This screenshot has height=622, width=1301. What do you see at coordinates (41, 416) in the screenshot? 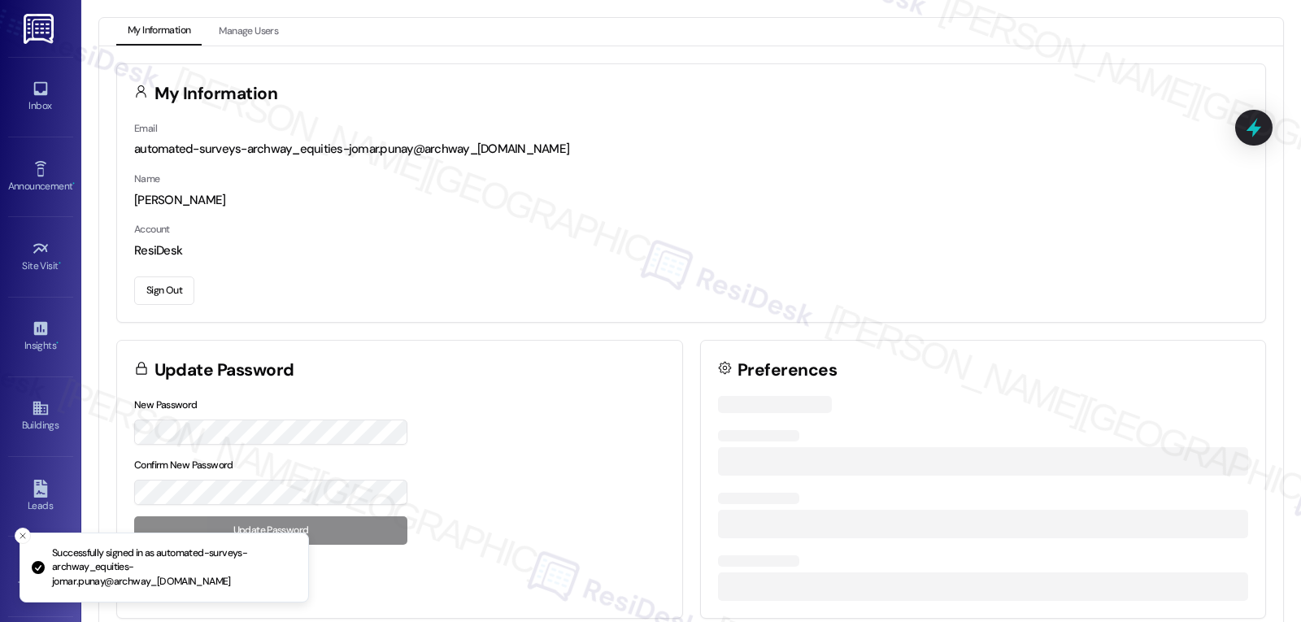
I see `a: Buildings` at bounding box center [41, 416].